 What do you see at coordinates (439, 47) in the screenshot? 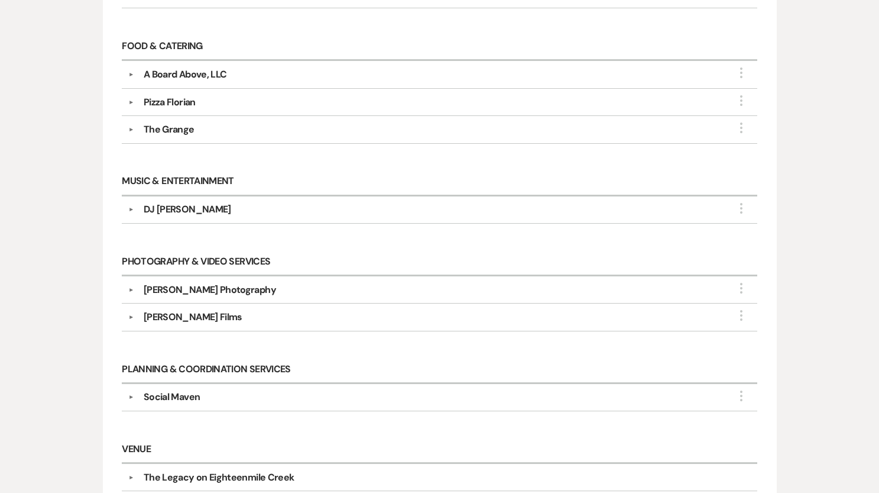
I see `h6: Food & Catering` at bounding box center [439, 47].